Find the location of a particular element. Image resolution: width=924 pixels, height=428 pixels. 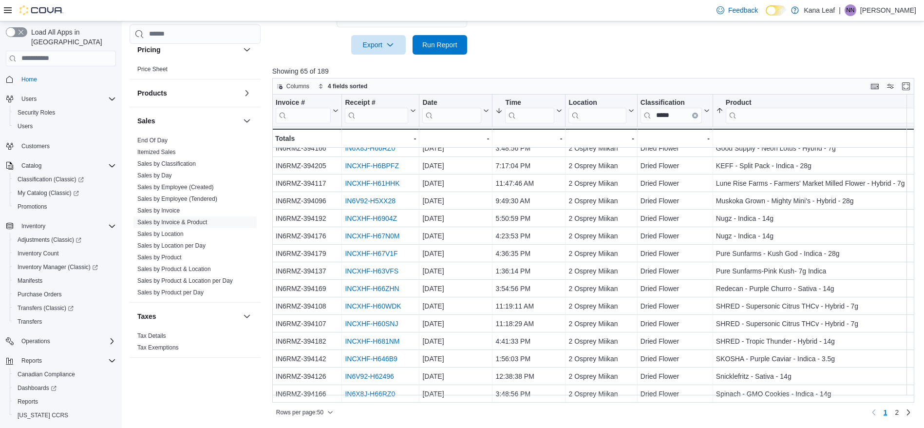

a: Inventory Manager (Classic) is located at coordinates (57, 267).